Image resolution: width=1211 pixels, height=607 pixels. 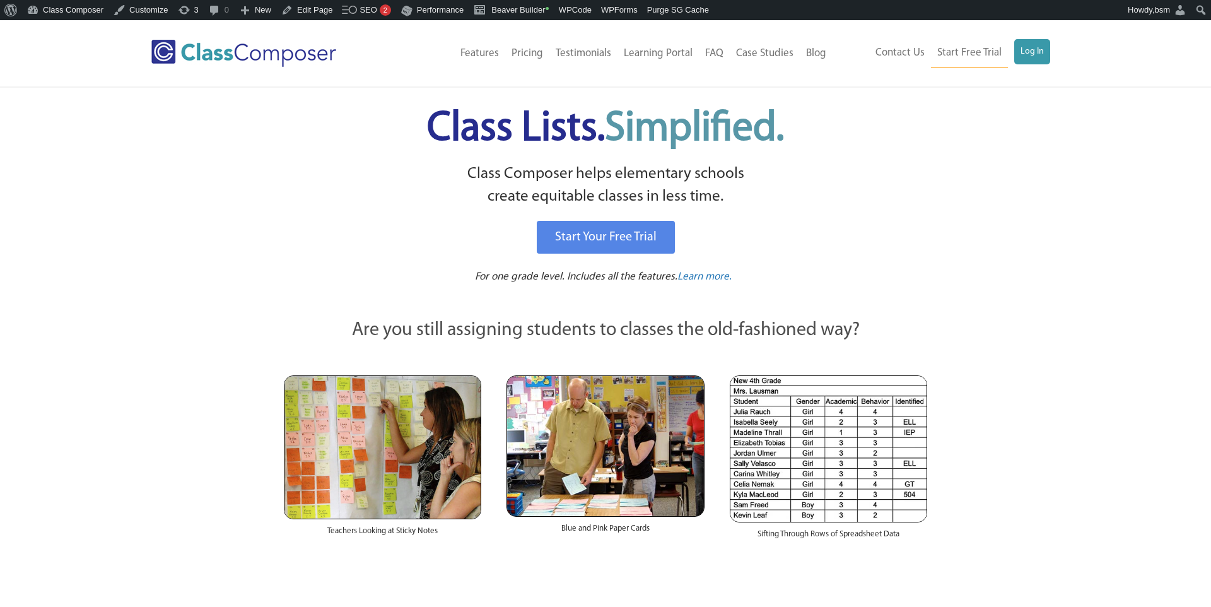 What do you see at coordinates (382, 447) in the screenshot?
I see `img: Teachers Looking at Sticky Notes` at bounding box center [382, 447].